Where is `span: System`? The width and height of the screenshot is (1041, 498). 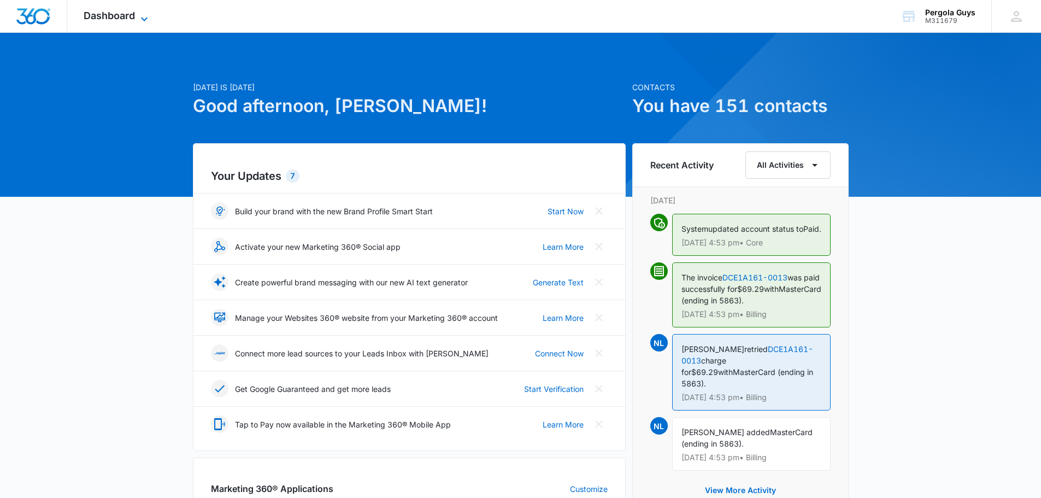 span: System is located at coordinates (695, 228).